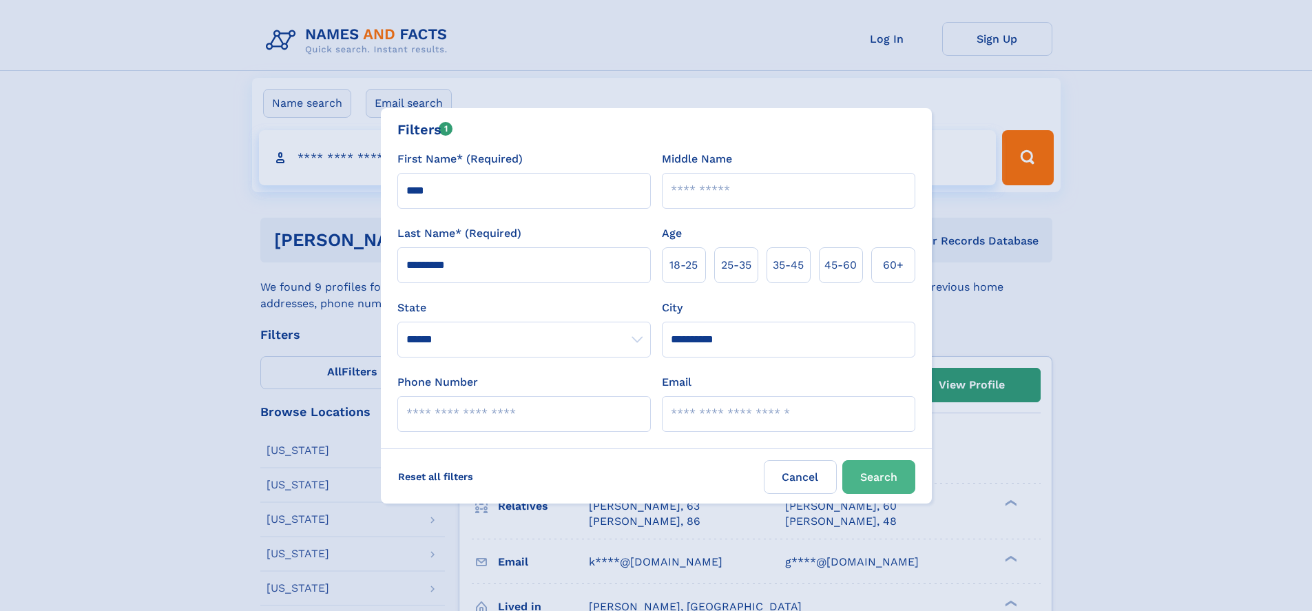  What do you see at coordinates (524, 308) in the screenshot?
I see `label: State` at bounding box center [524, 308].